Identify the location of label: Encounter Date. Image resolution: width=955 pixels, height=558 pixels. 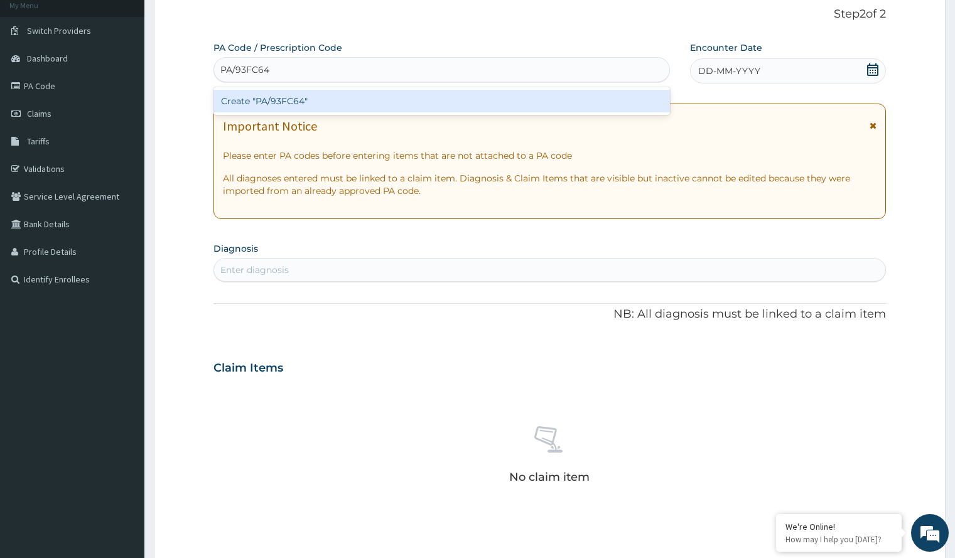
(726, 48).